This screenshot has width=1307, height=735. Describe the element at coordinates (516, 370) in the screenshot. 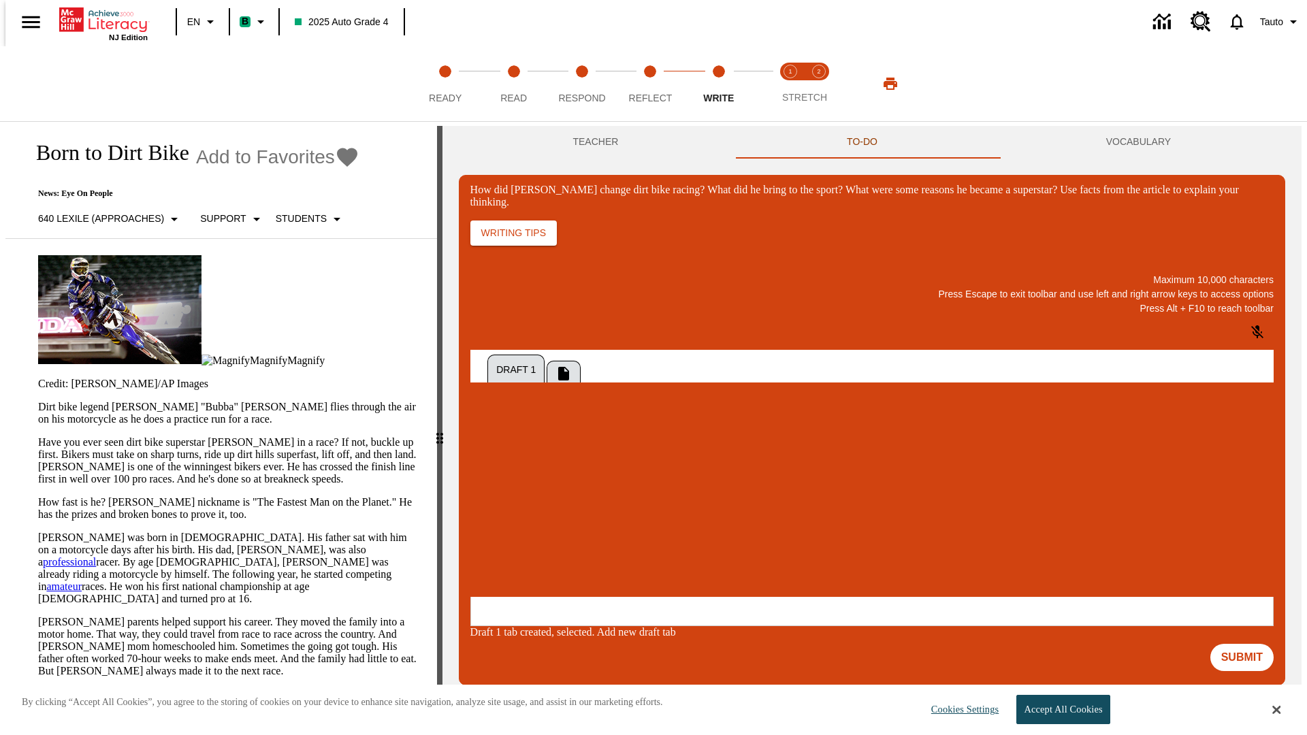

I see `button: Draft 1` at that location.